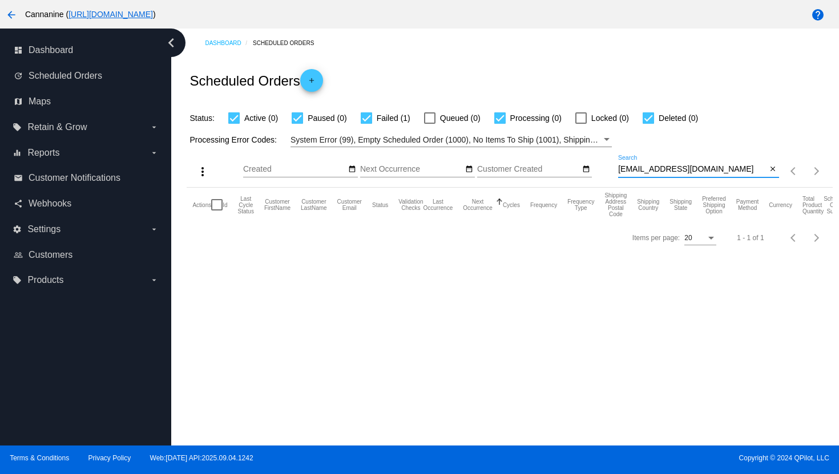 This screenshot has width=839, height=474. What do you see at coordinates (18, 255) in the screenshot?
I see `i: people_outline` at bounding box center [18, 255].